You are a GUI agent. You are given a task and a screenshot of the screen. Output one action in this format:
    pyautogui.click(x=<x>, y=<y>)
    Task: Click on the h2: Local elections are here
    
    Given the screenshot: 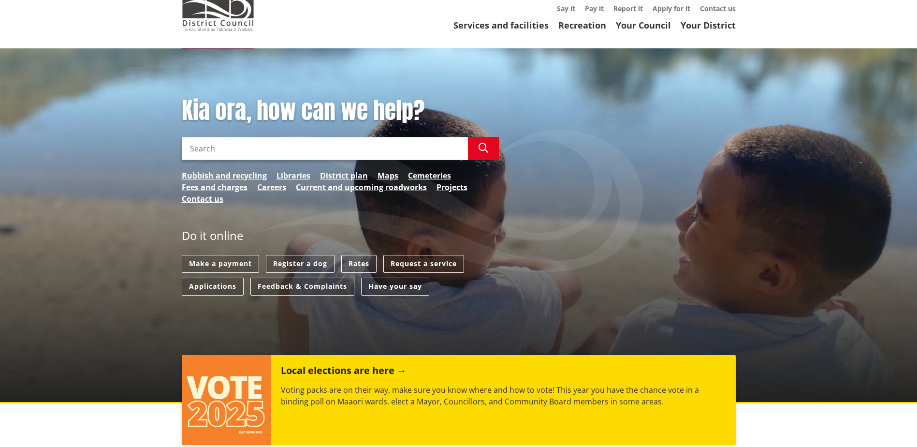 What is the action you would take?
    pyautogui.click(x=343, y=372)
    